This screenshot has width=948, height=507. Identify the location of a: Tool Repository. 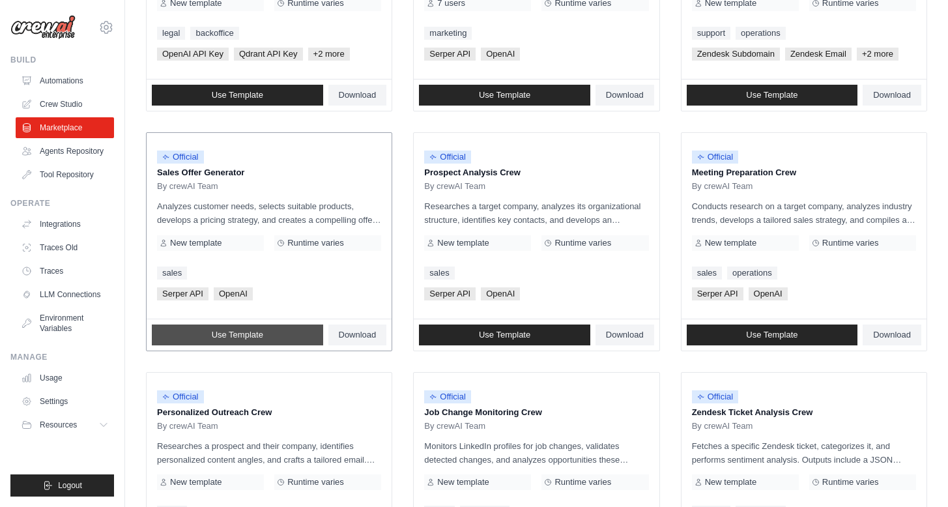
(65, 175).